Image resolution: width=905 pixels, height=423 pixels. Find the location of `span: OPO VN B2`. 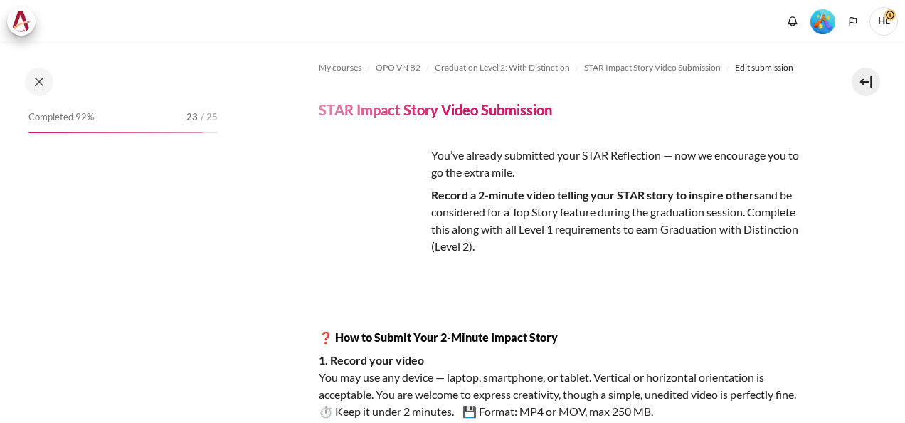

span: OPO VN B2 is located at coordinates (398, 68).